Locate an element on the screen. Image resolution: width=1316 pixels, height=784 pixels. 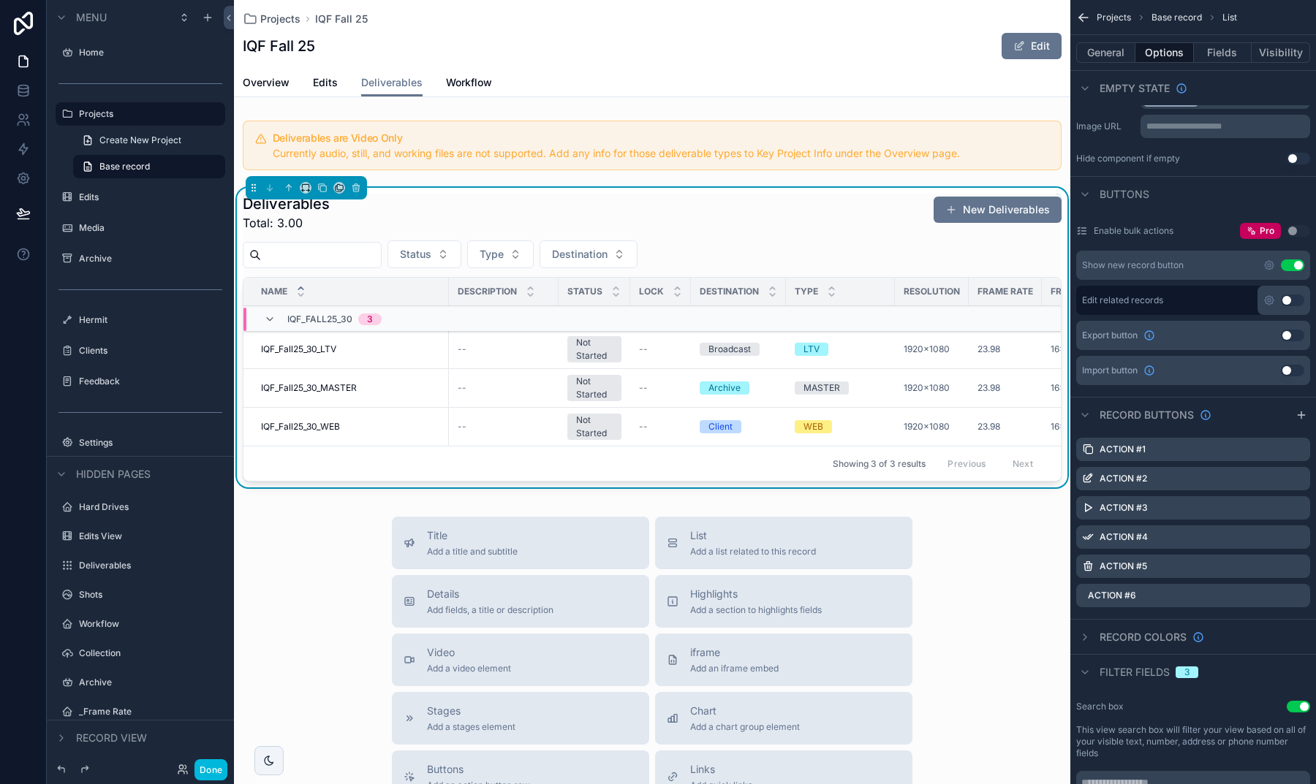
a: Broadcast is located at coordinates (738, 349).